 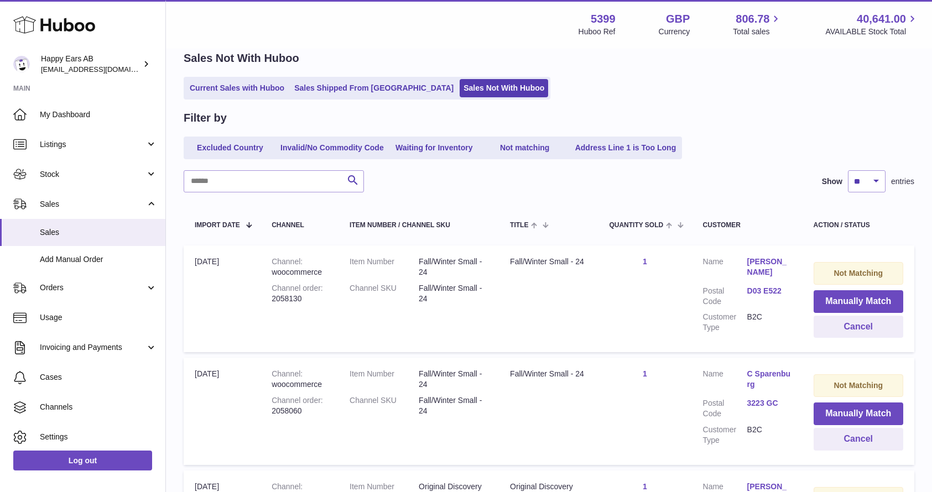 I want to click on div: 2058060, so click(x=299, y=406).